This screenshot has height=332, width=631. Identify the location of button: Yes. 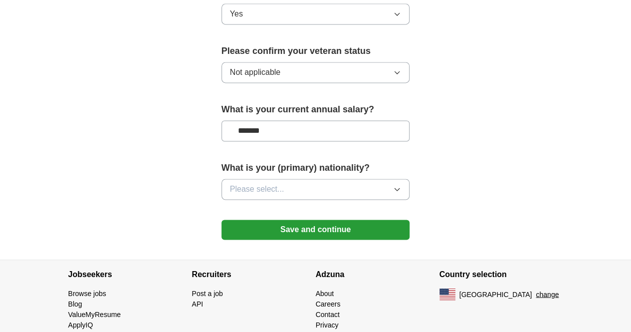
(316, 14).